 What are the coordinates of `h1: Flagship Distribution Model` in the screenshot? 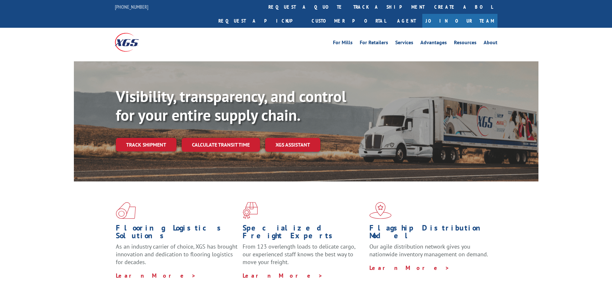 It's located at (431, 233).